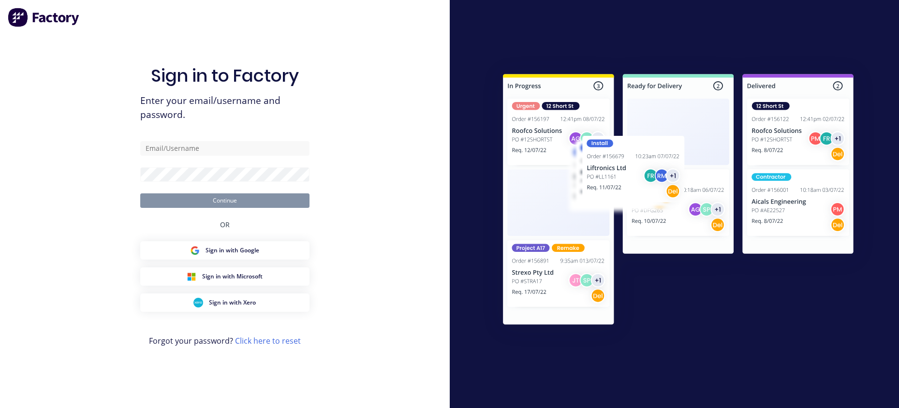 The height and width of the screenshot is (408, 899). Describe the element at coordinates (225, 224) in the screenshot. I see `div: OR` at that location.